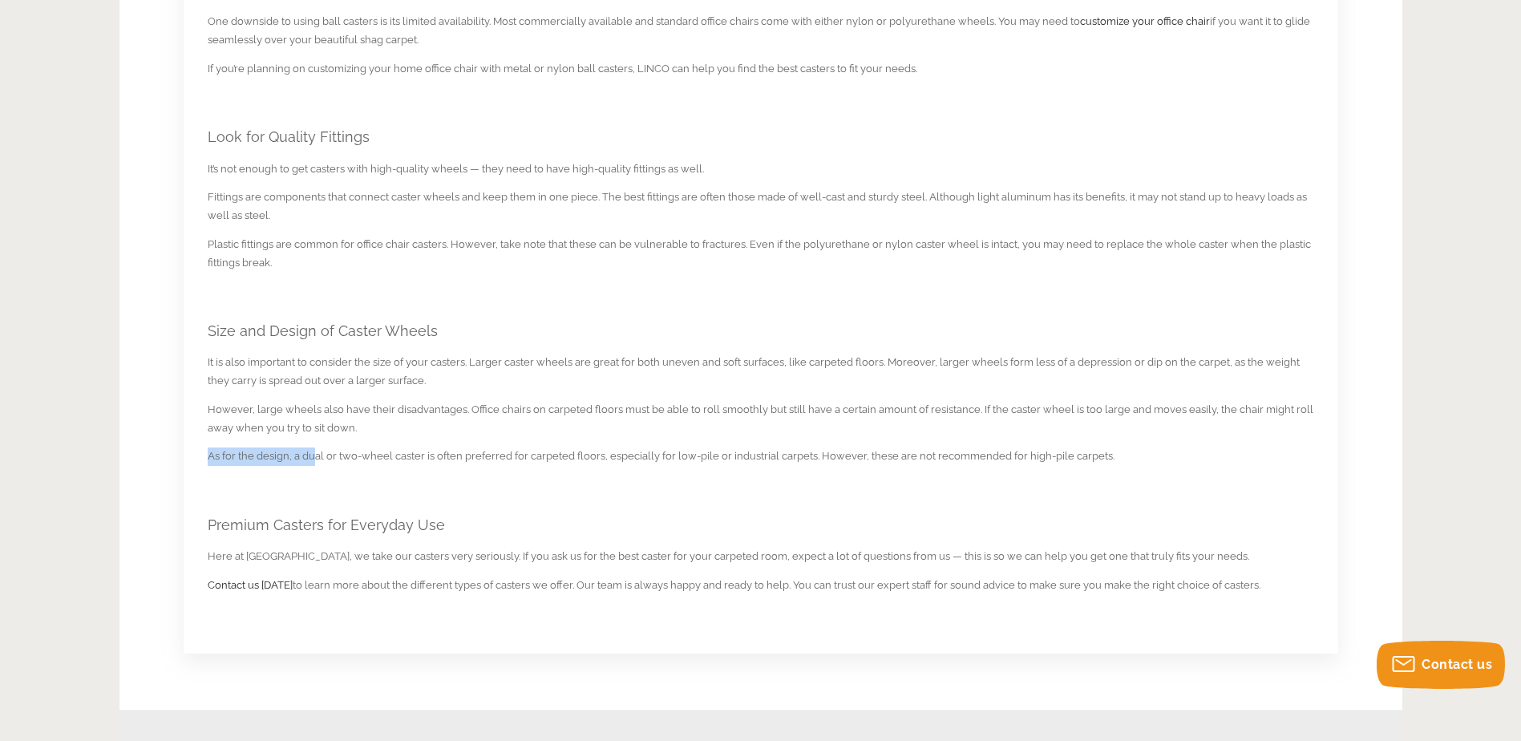 This screenshot has width=1521, height=741. What do you see at coordinates (1457, 664) in the screenshot?
I see `span: Contact us` at bounding box center [1457, 664].